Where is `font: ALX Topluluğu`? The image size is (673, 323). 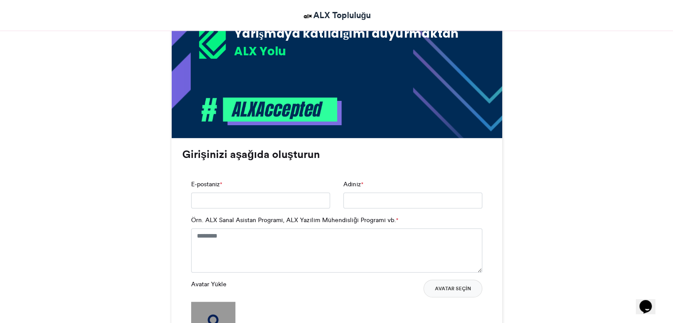
font: ALX Topluluğu is located at coordinates (342, 15).